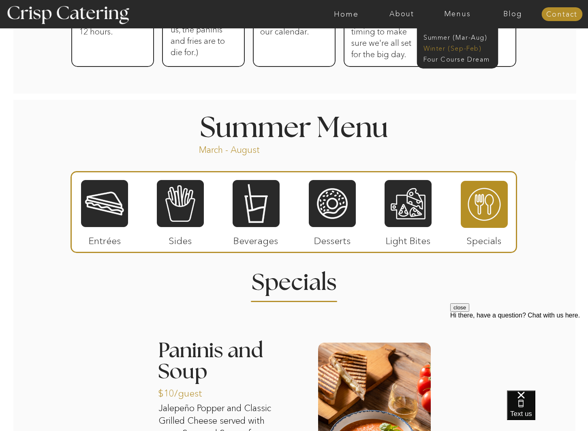 Image resolution: width=588 pixels, height=431 pixels. Describe the element at coordinates (14, 23) in the screenshot. I see `span: Text us` at that location.